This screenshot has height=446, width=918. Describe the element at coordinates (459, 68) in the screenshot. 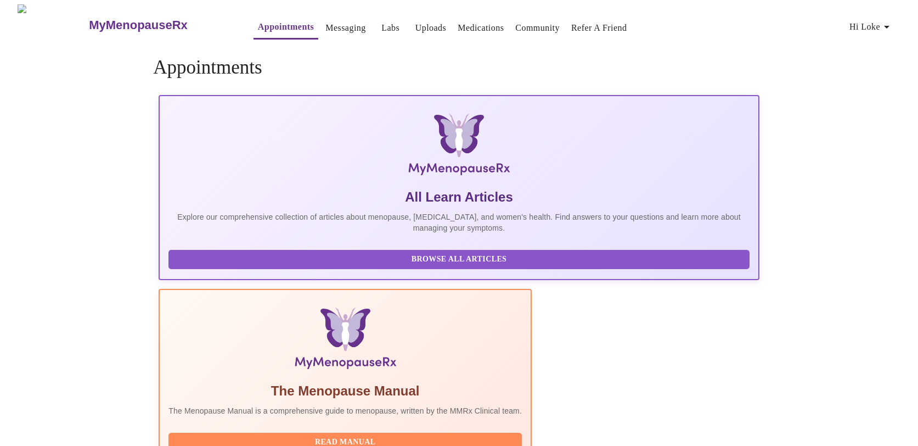

I see `h4: Appointments` at that location.